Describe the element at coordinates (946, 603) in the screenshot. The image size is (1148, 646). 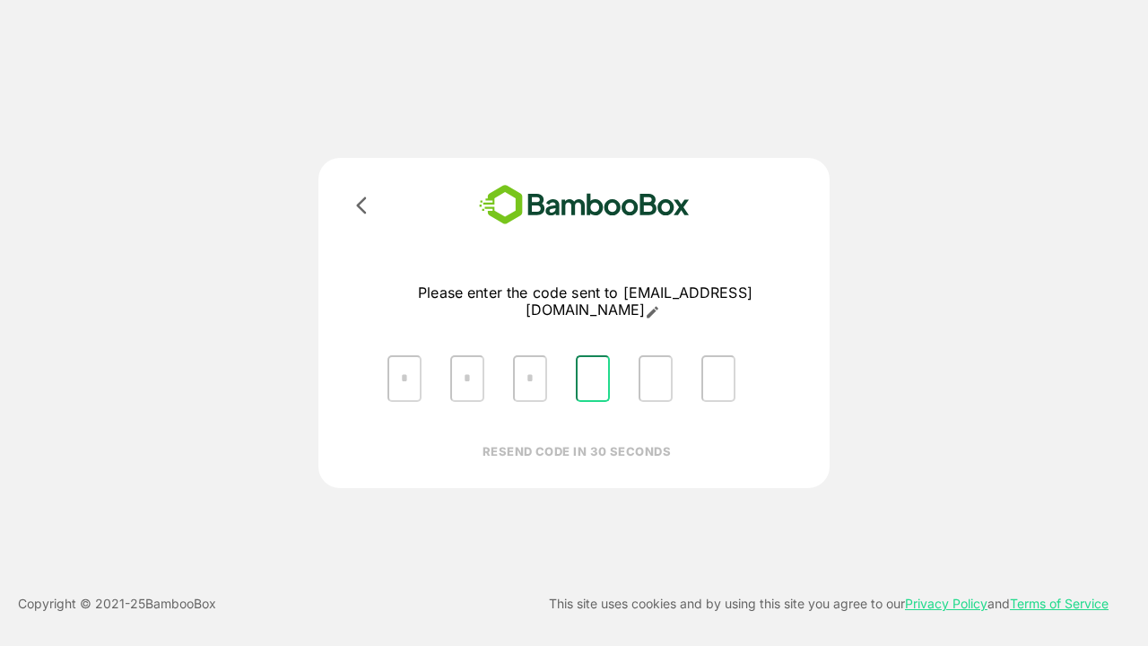
I see `a: Privacy Policy` at that location.